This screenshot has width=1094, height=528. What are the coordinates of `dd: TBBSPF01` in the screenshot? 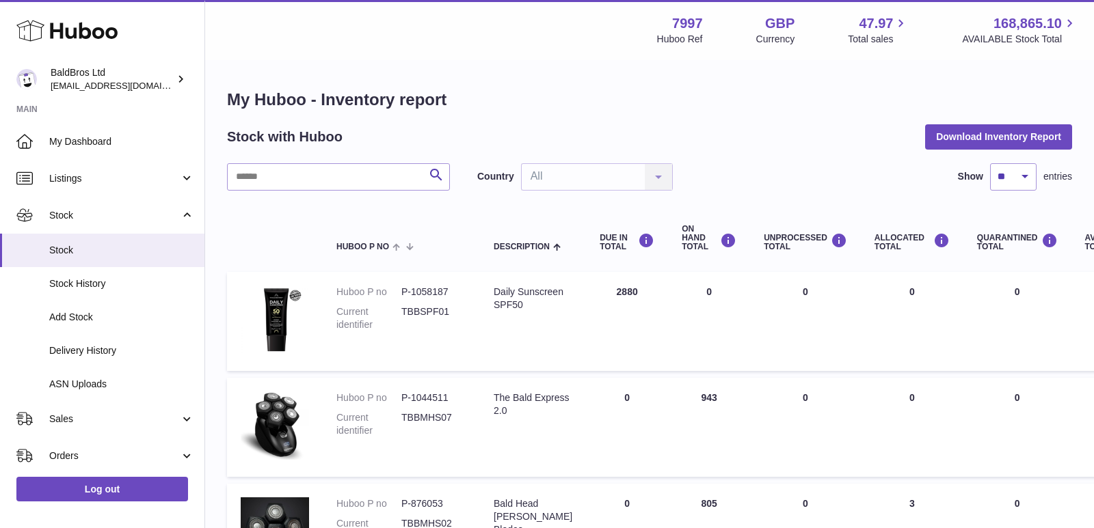 It's located at (433, 319).